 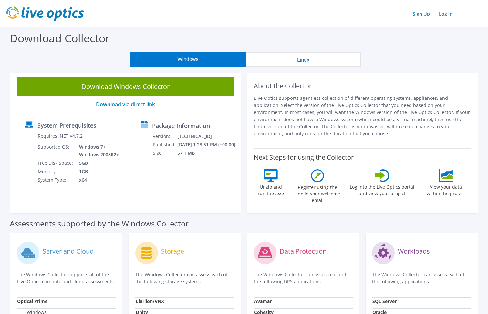 I want to click on p: The Windows Collector can assess each of the following applications., so click(x=421, y=278).